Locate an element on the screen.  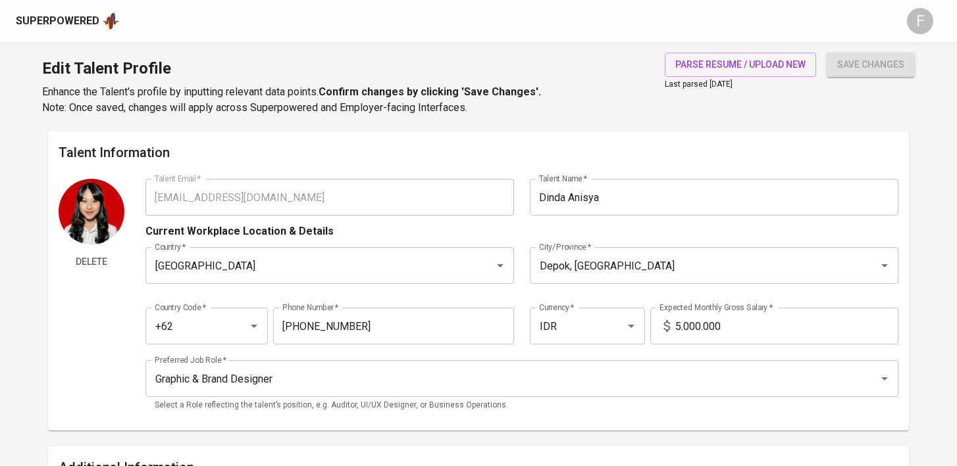
p: Enhance the Talent's profile by inputting relevant data points. Note: Once saved, changes will ap... is located at coordinates (291, 100).